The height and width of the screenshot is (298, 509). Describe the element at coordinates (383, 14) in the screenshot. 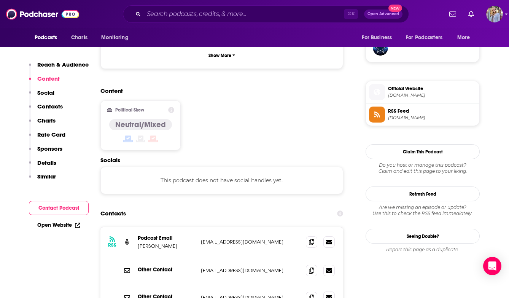

I see `span: Open Advanced` at that location.